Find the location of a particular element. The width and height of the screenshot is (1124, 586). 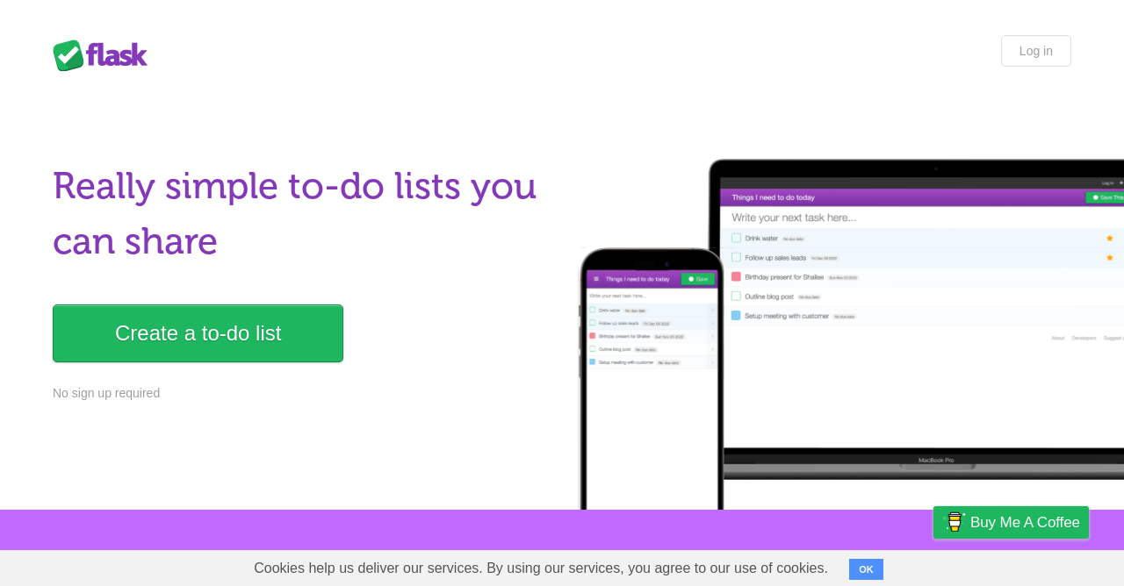

button: OK is located at coordinates (866, 570).